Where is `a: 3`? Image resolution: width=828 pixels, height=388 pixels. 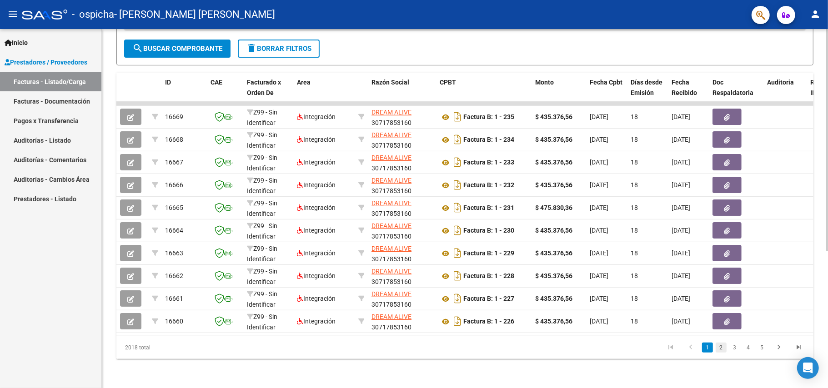
a: 3 is located at coordinates (735, 348).